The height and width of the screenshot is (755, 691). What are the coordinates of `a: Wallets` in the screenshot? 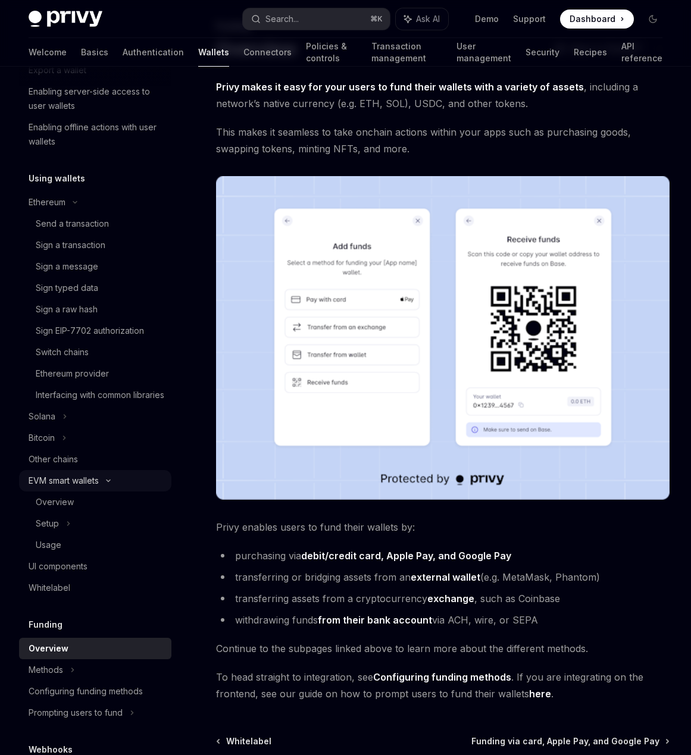 It's located at (214, 52).